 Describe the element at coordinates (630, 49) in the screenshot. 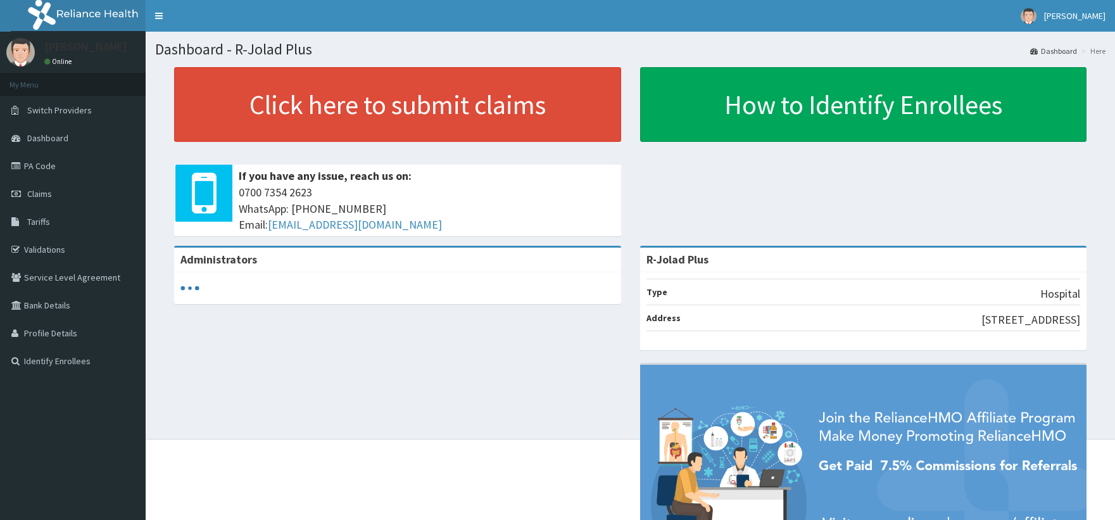

I see `h1: Dashboard - R-Jolad Plus` at that location.